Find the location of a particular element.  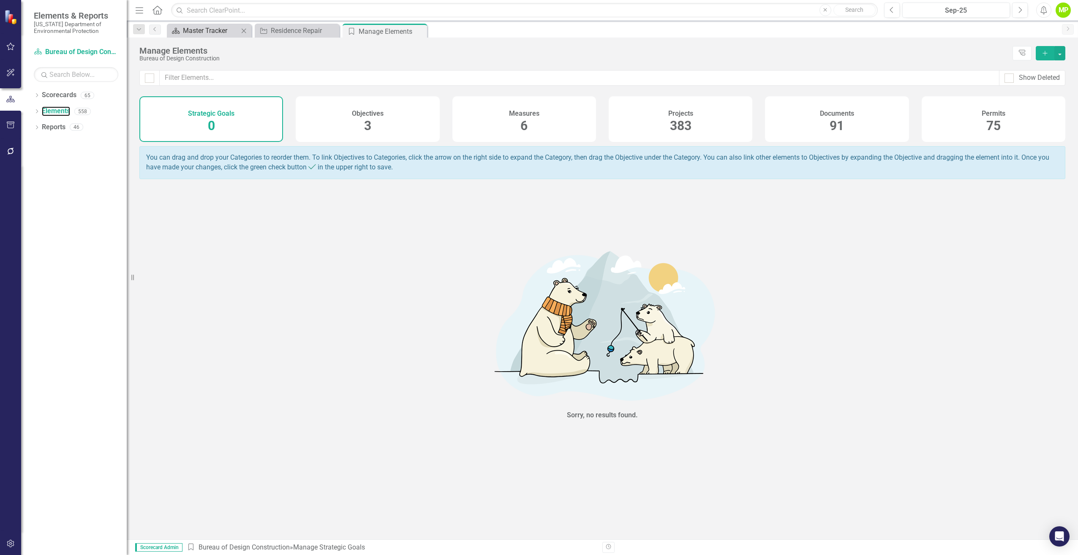

div: Master Tracker is located at coordinates (211, 30).